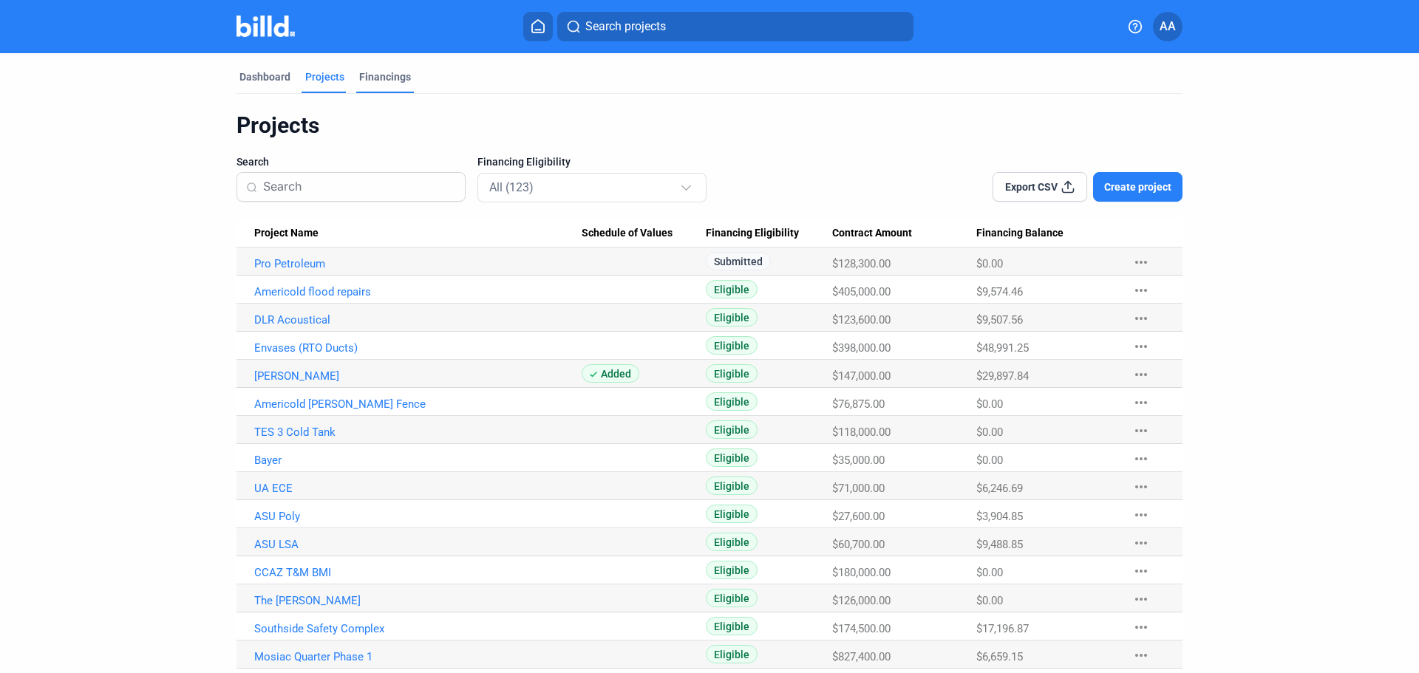 Image resolution: width=1419 pixels, height=673 pixels. What do you see at coordinates (418, 264) in the screenshot?
I see `a: Pro Petroleum` at bounding box center [418, 264].